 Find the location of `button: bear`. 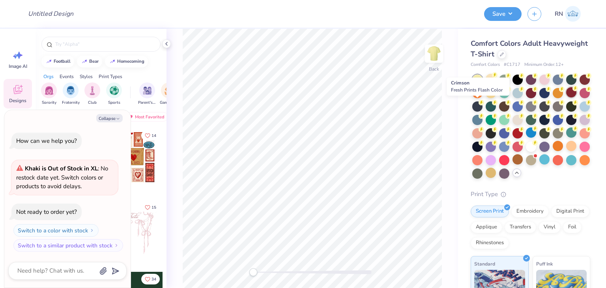

button: bear is located at coordinates (90, 62).